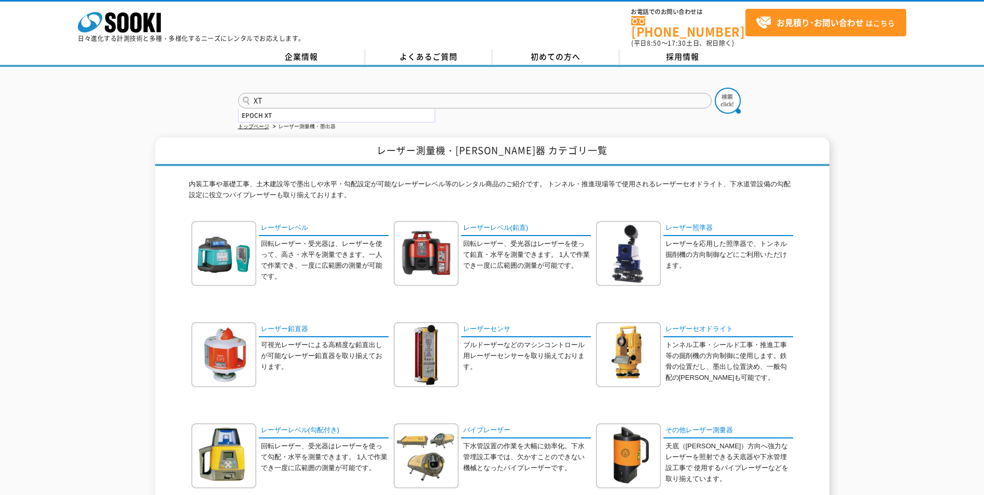  I want to click on img: レーザーレベル, so click(224, 253).